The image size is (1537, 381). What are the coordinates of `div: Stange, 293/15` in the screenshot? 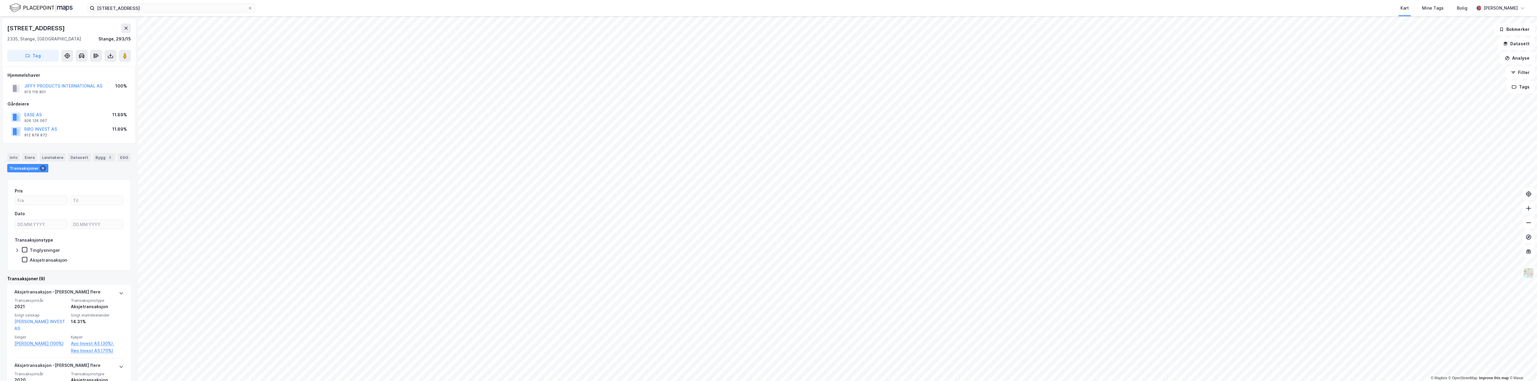 It's located at (115, 39).